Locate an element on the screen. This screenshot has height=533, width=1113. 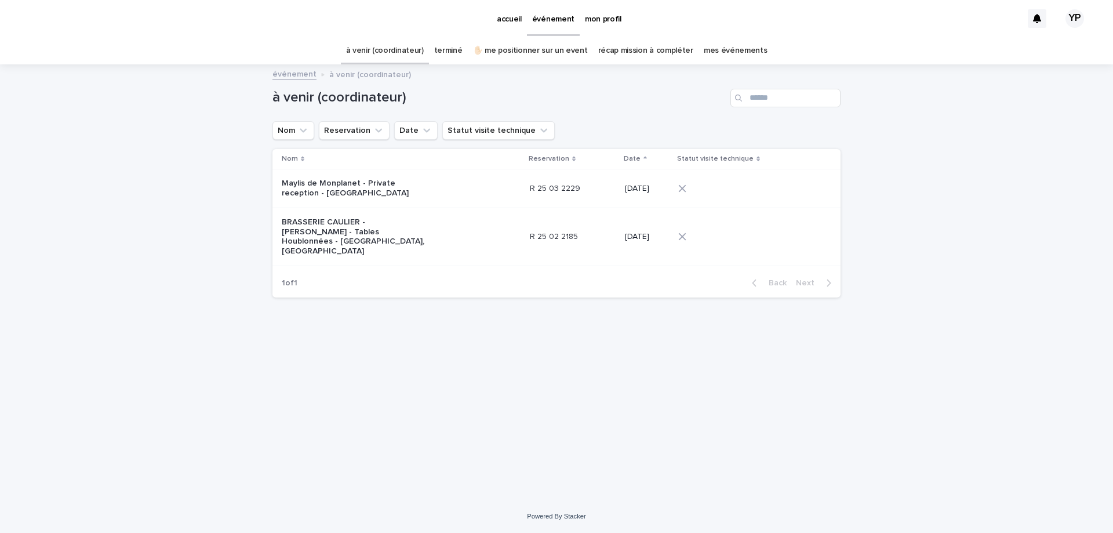
button: Nom is located at coordinates (293, 130).